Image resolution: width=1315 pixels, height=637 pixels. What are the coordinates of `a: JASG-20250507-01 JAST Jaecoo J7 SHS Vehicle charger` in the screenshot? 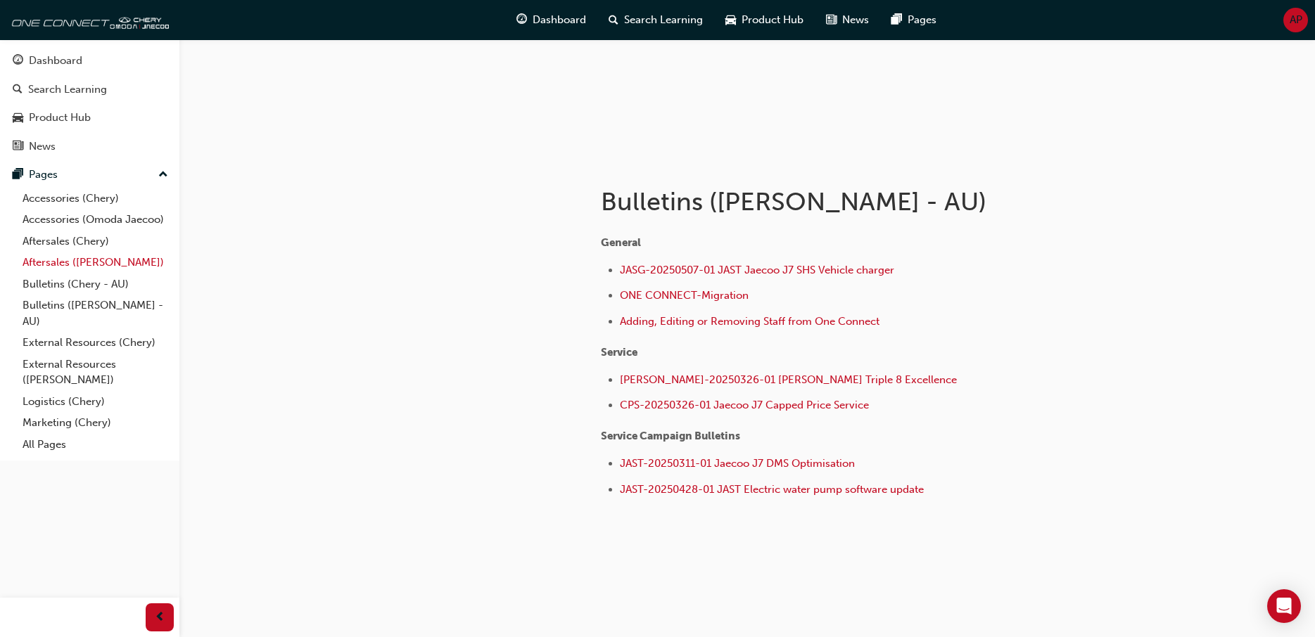 It's located at (757, 270).